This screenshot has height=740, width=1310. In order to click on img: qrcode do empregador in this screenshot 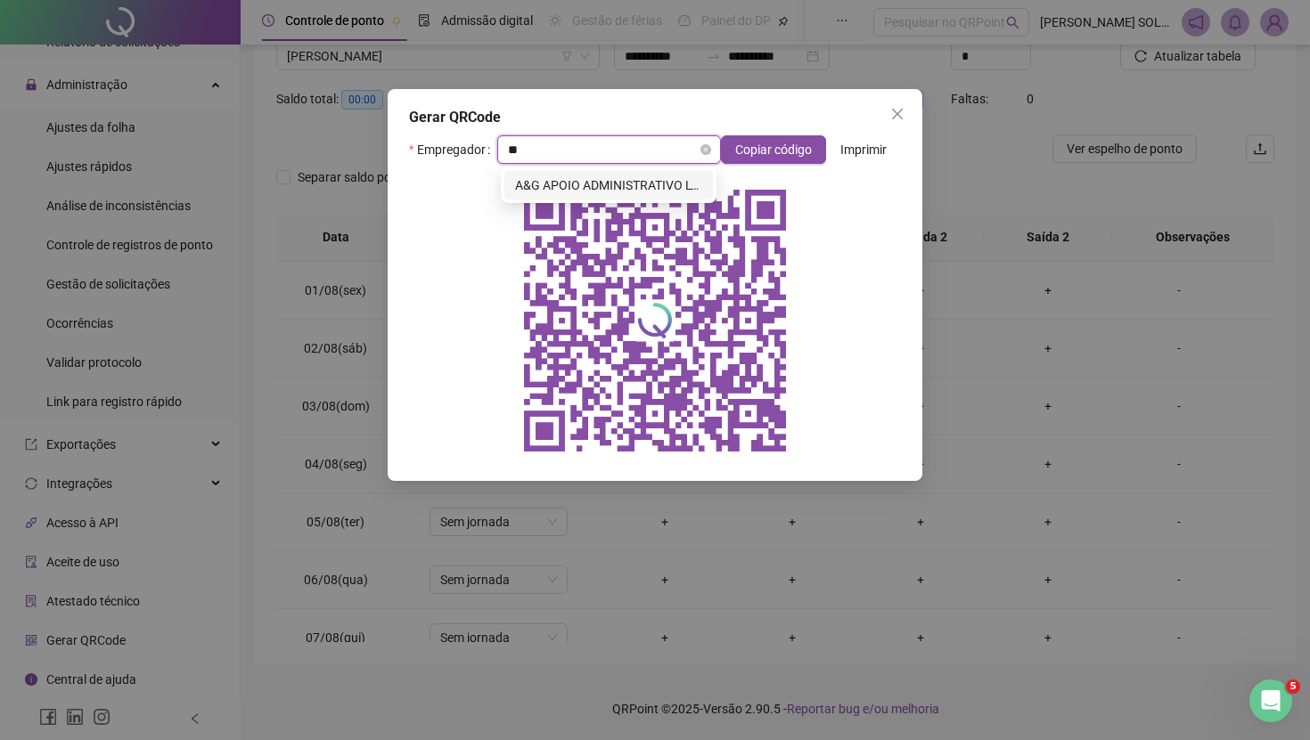, I will do `click(655, 321)`.